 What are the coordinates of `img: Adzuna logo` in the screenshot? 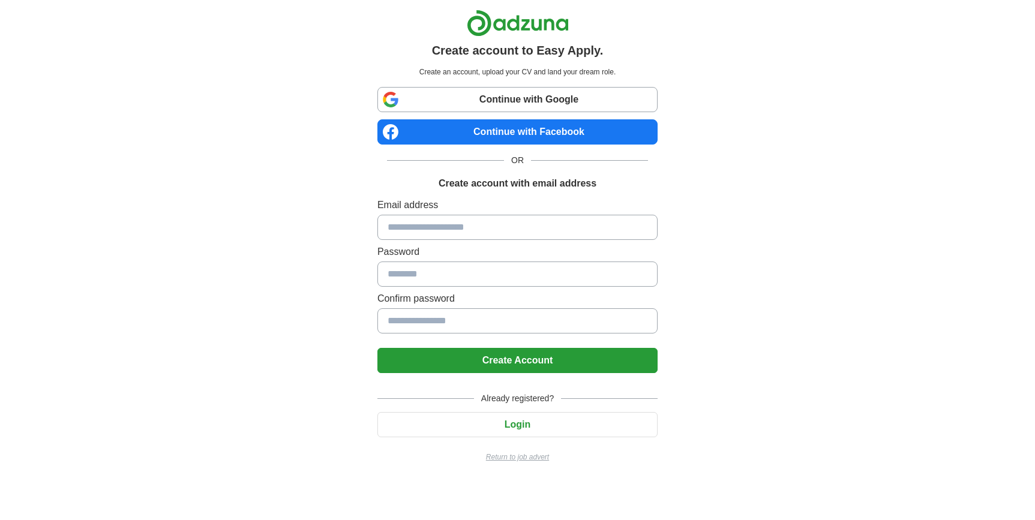 It's located at (518, 23).